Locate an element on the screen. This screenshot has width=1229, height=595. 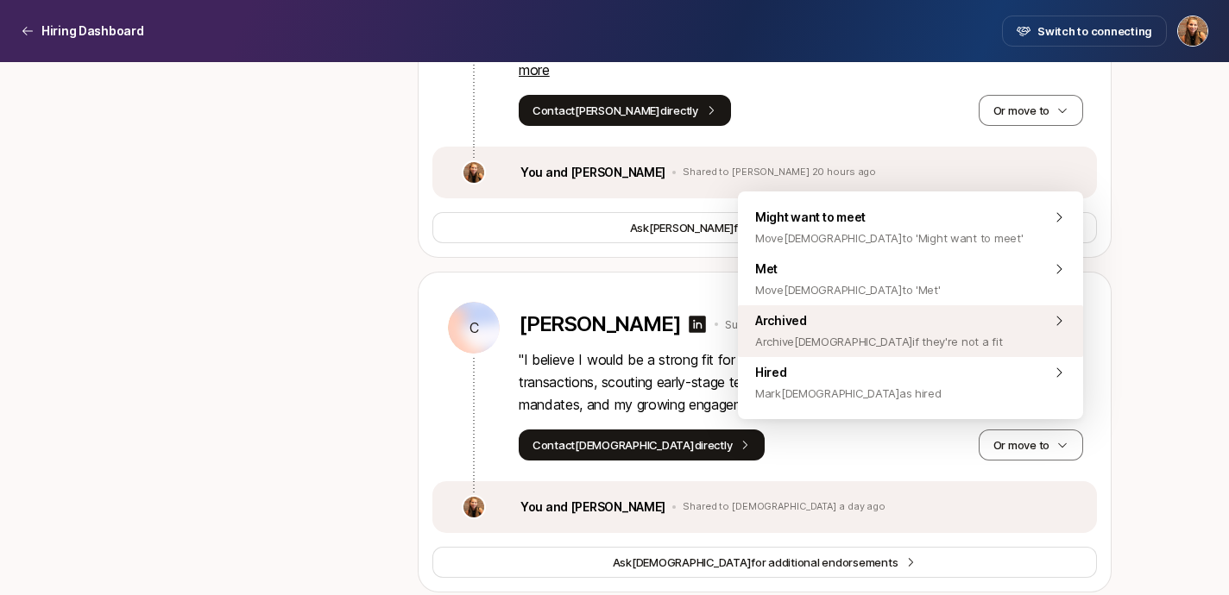
p: " I believe I would be a strong fit for the team given my experience advising private capital tra... is located at coordinates (801, 382).